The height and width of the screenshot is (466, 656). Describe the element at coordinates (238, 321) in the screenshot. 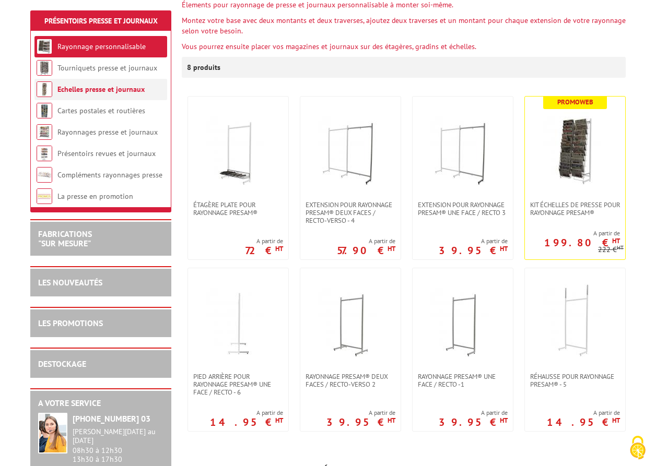

I see `img: Pied arrière pour rayonnage Presam® une face / recto - 6` at that location.